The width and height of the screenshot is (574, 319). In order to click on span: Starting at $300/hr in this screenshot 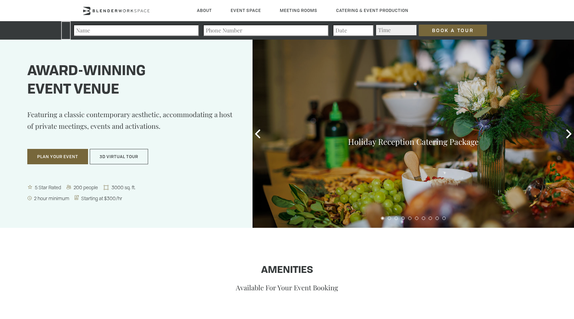, I will do `click(102, 198)`.